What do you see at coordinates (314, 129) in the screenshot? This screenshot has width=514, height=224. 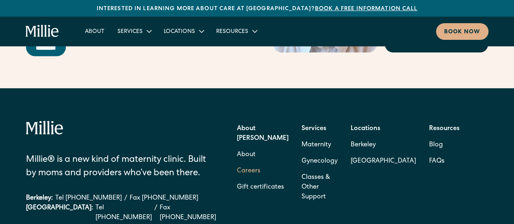 I see `strong: Services` at bounding box center [314, 129].